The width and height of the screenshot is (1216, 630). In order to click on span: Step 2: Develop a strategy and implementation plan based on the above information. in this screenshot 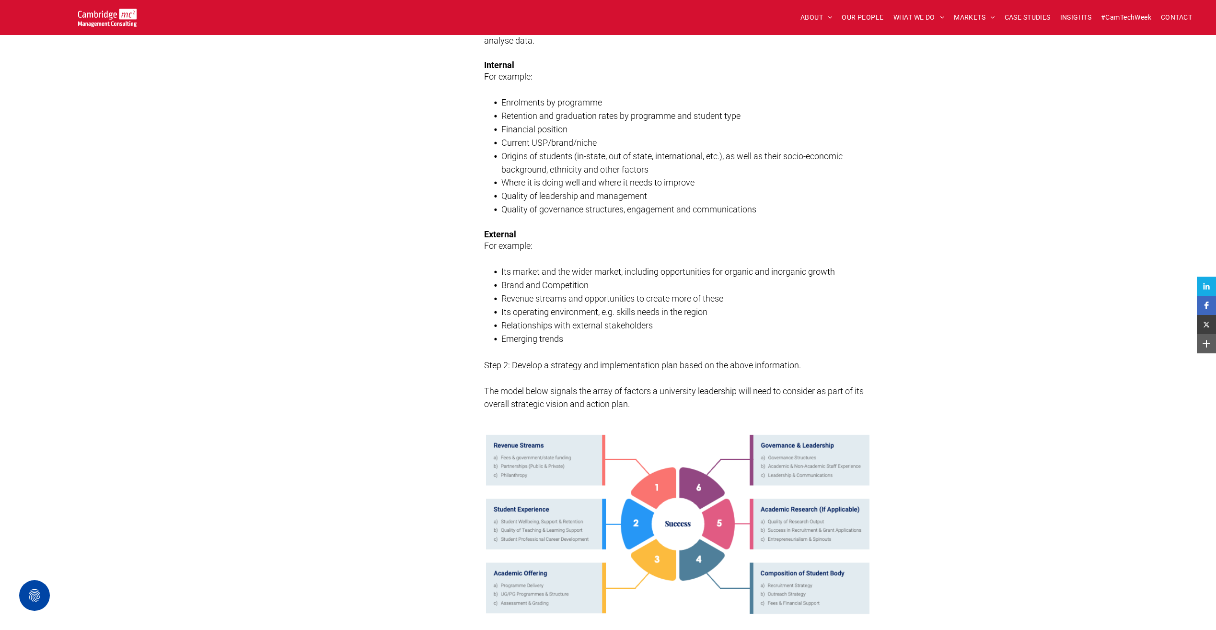, I will do `click(642, 365)`.